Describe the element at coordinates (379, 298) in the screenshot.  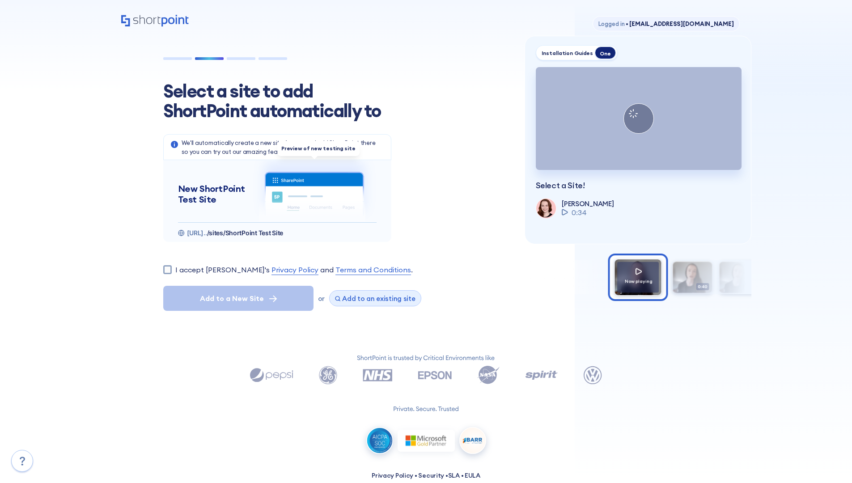
I see `span: Add to an existing site` at that location.